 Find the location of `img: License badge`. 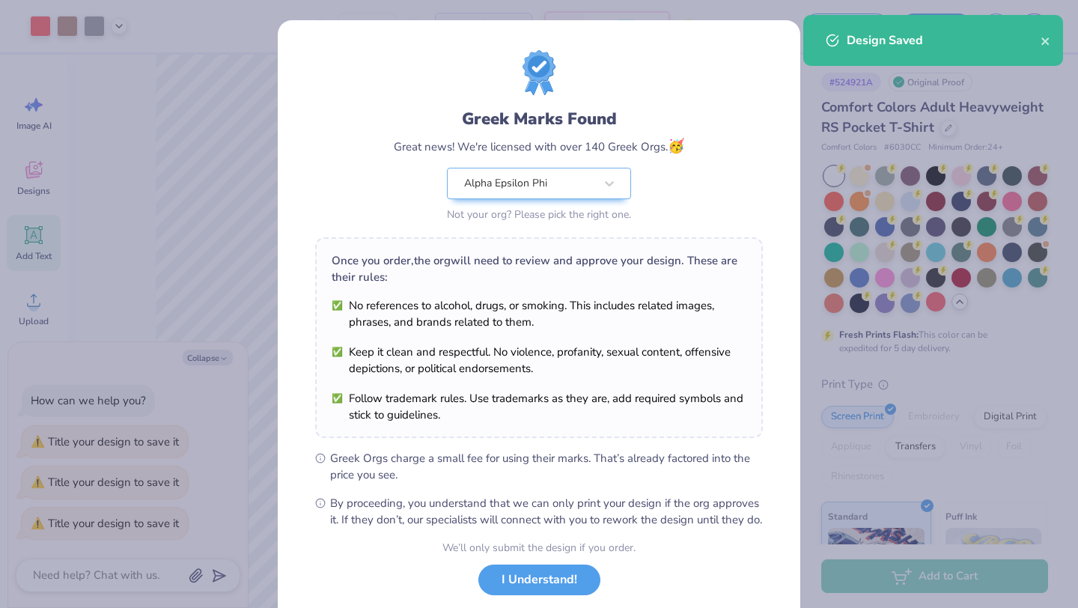

img: License badge is located at coordinates (539, 73).